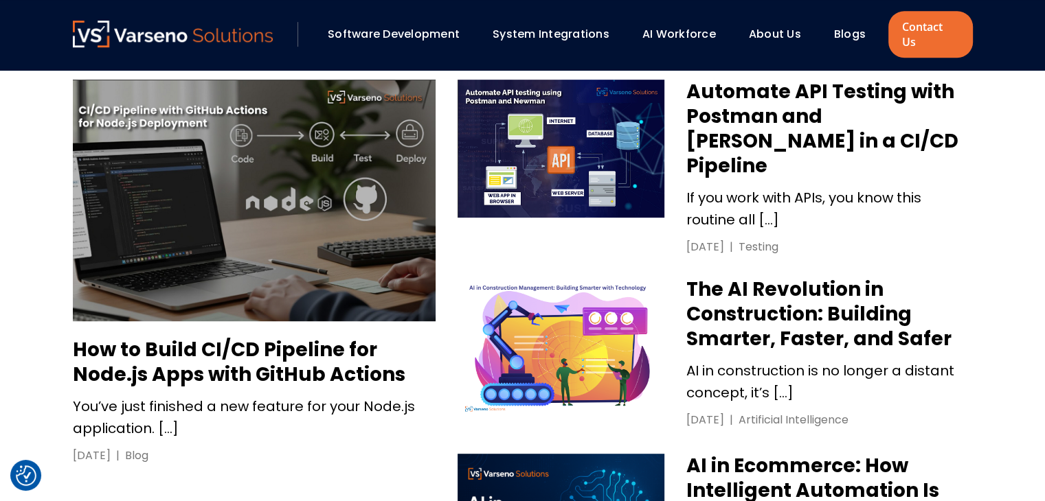 This screenshot has width=1045, height=501. Describe the element at coordinates (715, 354) in the screenshot. I see `a: The AI Revolution in Construction: Building Smarter, Faster, and Safer The AI Revolution in Const...` at that location.